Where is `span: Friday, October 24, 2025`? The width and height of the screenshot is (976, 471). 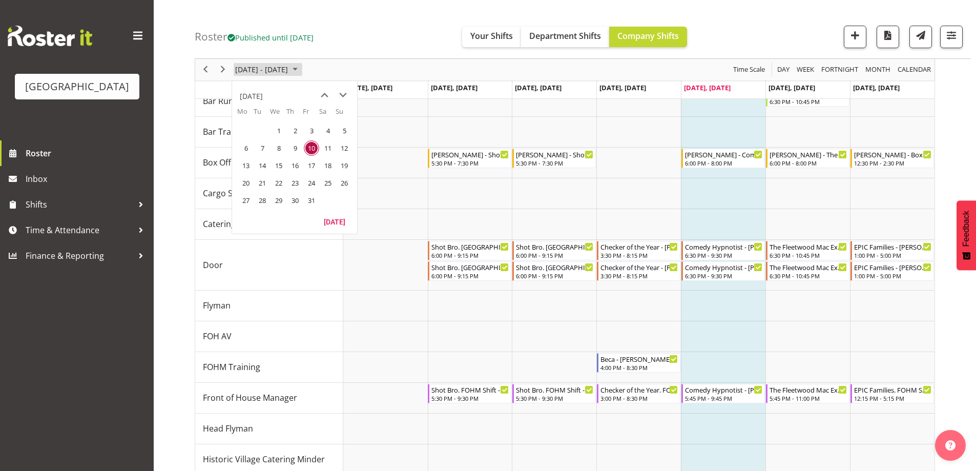
span: Friday, October 24, 2025 is located at coordinates (311, 183).